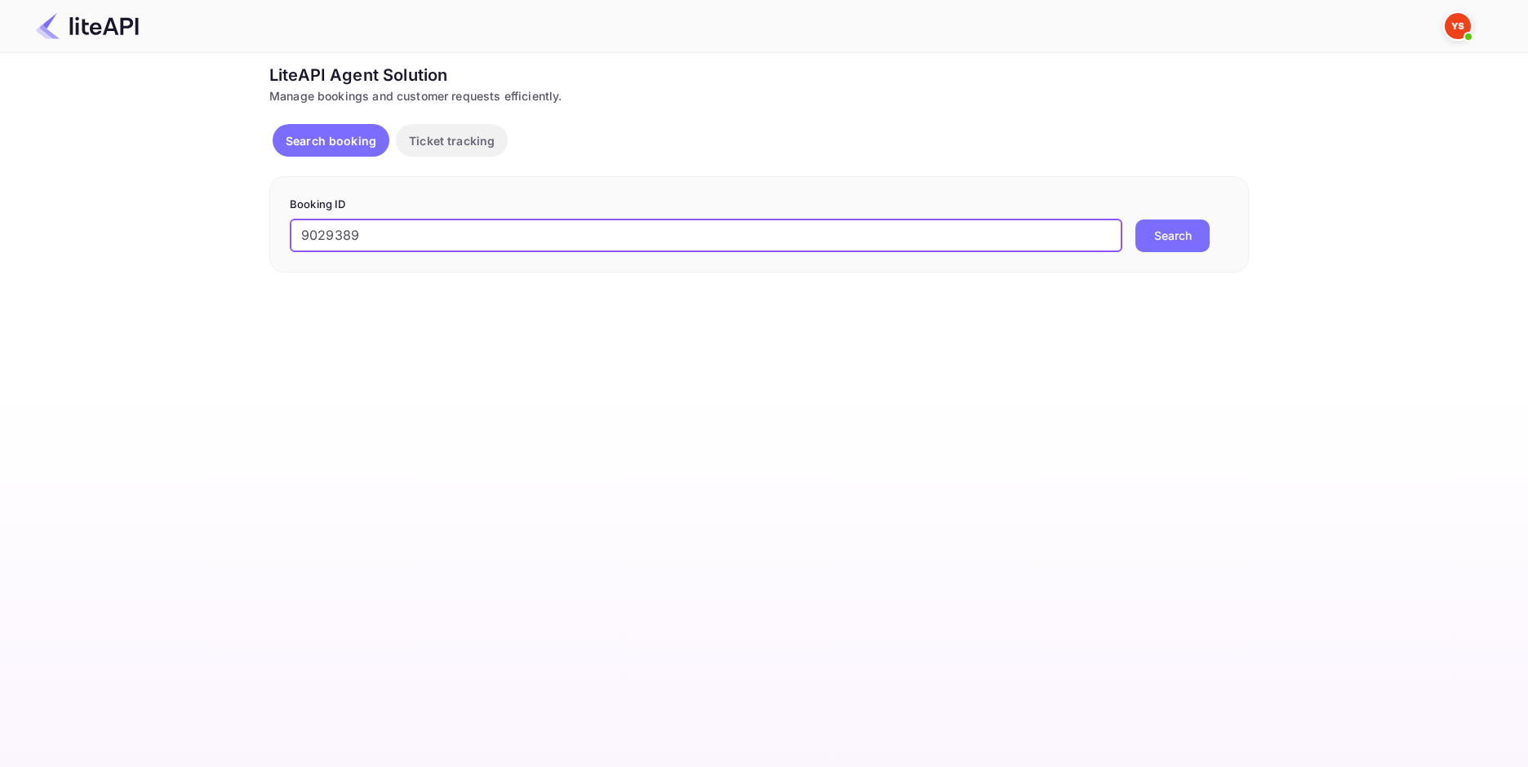 The image size is (1528, 767). Describe the element at coordinates (1172, 236) in the screenshot. I see `button: Search` at that location.